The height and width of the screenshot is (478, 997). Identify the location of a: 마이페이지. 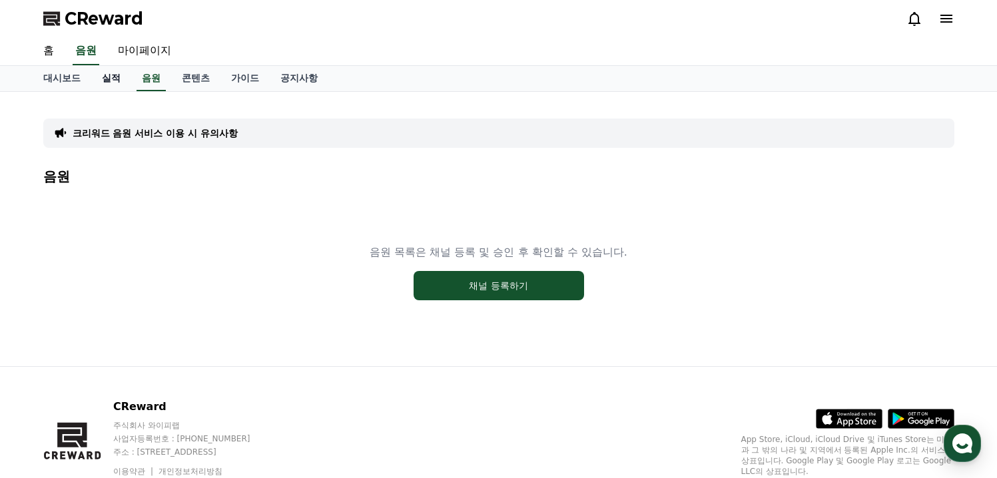
(144, 51).